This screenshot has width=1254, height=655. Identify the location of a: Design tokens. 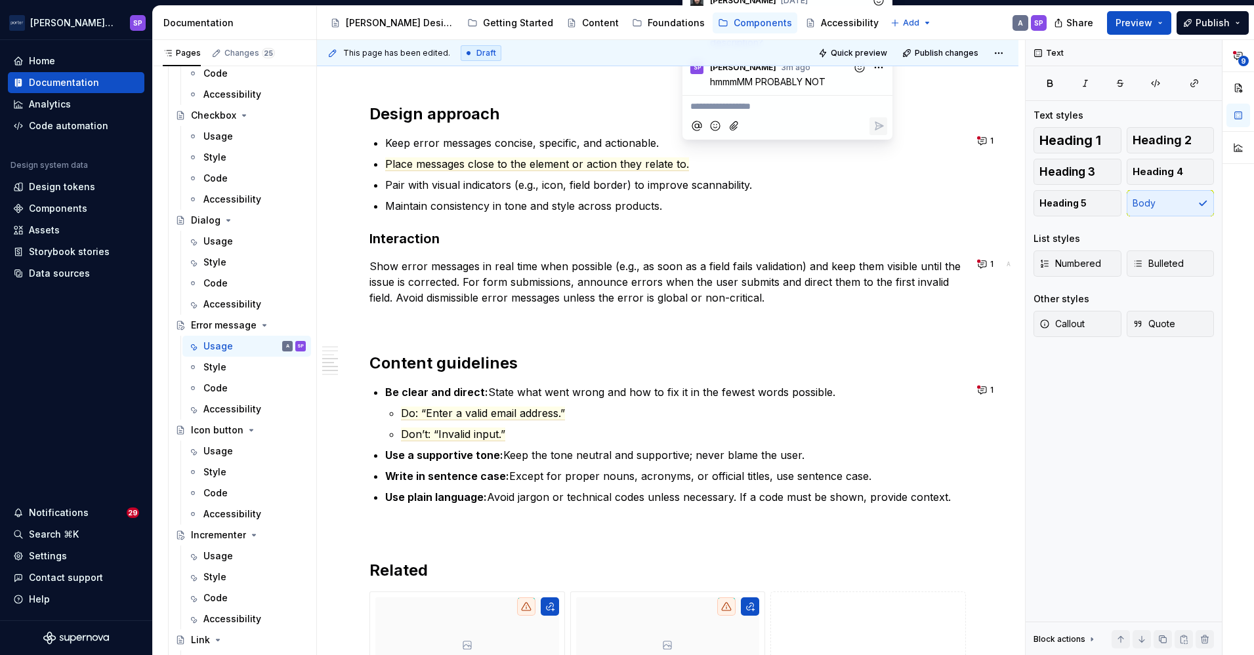
(76, 187).